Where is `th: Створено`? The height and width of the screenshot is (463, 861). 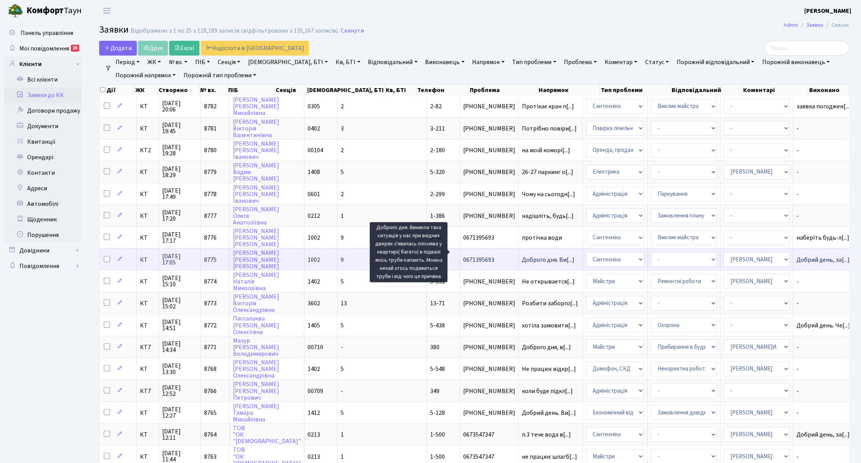 th: Створено is located at coordinates (178, 90).